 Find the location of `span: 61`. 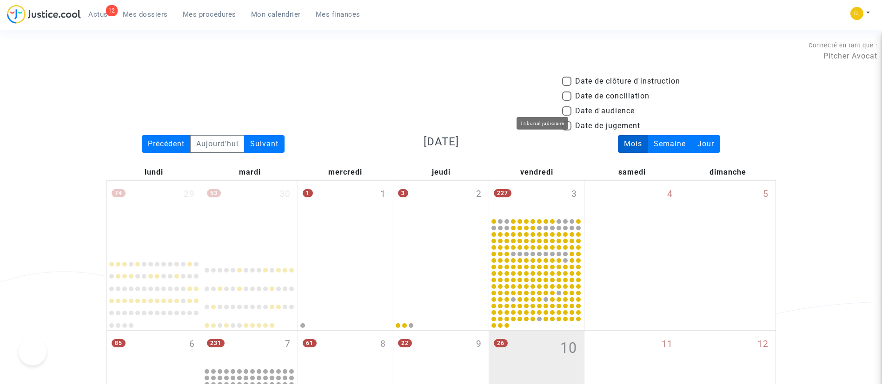

span: 61 is located at coordinates (310, 343).